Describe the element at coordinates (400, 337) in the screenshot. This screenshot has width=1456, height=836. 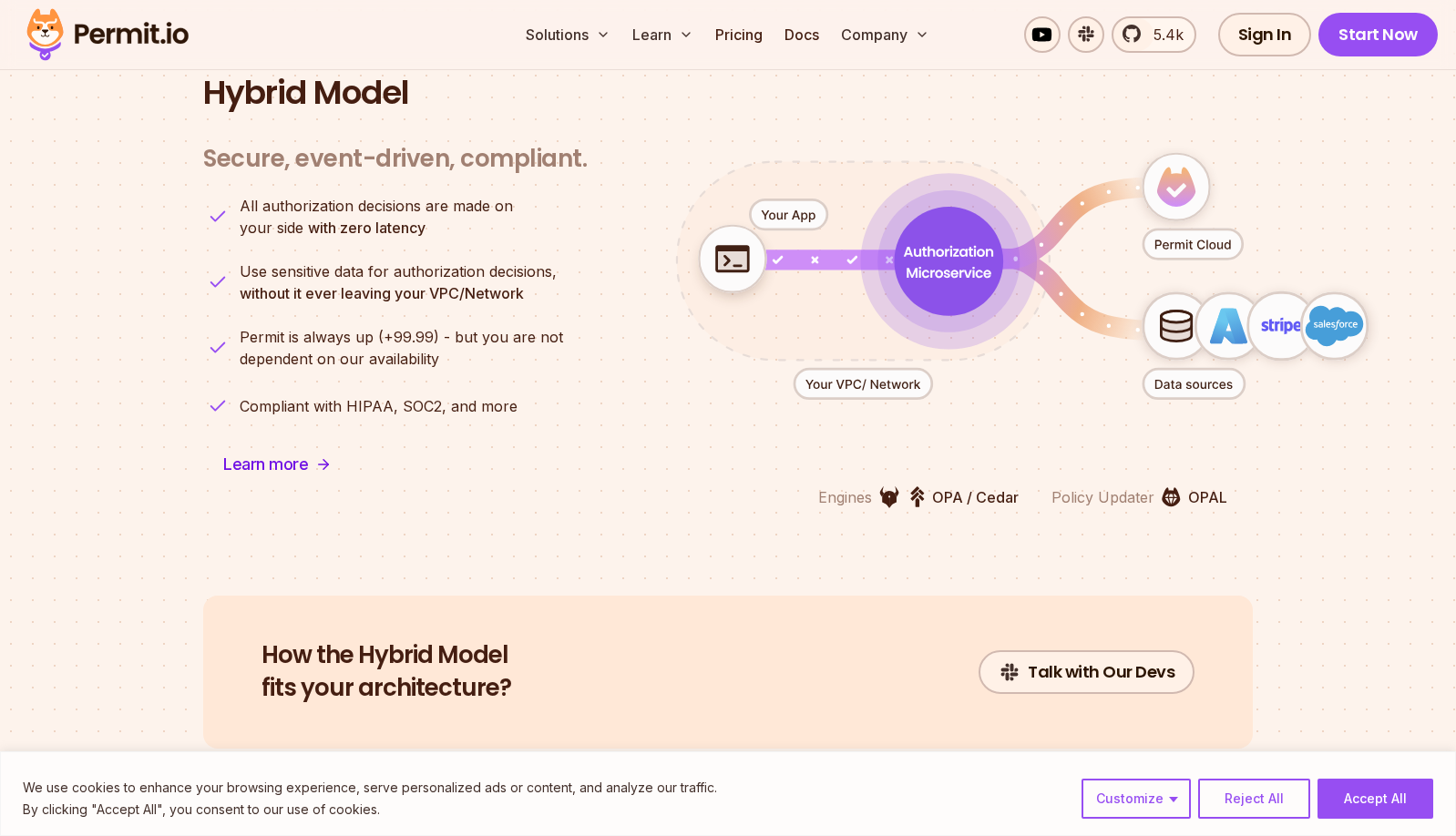
I see `span: Permit is always up (+99.99) - but you are not` at that location.